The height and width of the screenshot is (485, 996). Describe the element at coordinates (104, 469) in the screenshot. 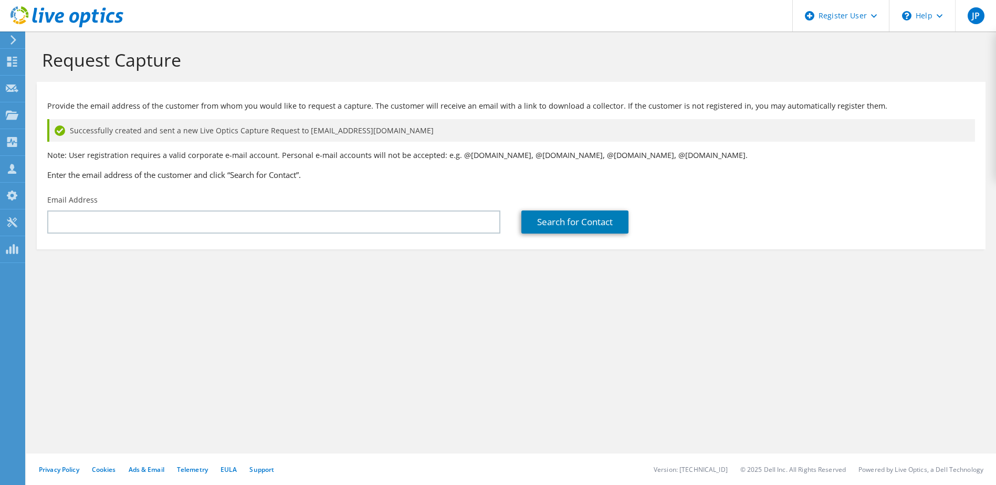

I see `a: Cookies` at that location.